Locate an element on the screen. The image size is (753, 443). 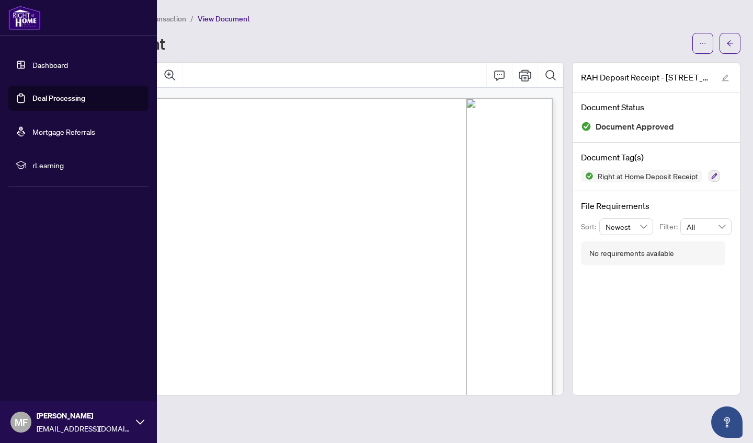
a: Mortgage Referrals is located at coordinates (64, 132).